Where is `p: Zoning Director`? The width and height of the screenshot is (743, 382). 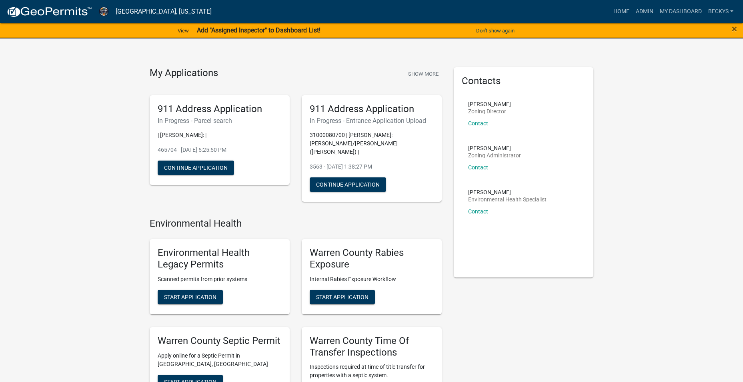 p: Zoning Director is located at coordinates (489, 111).